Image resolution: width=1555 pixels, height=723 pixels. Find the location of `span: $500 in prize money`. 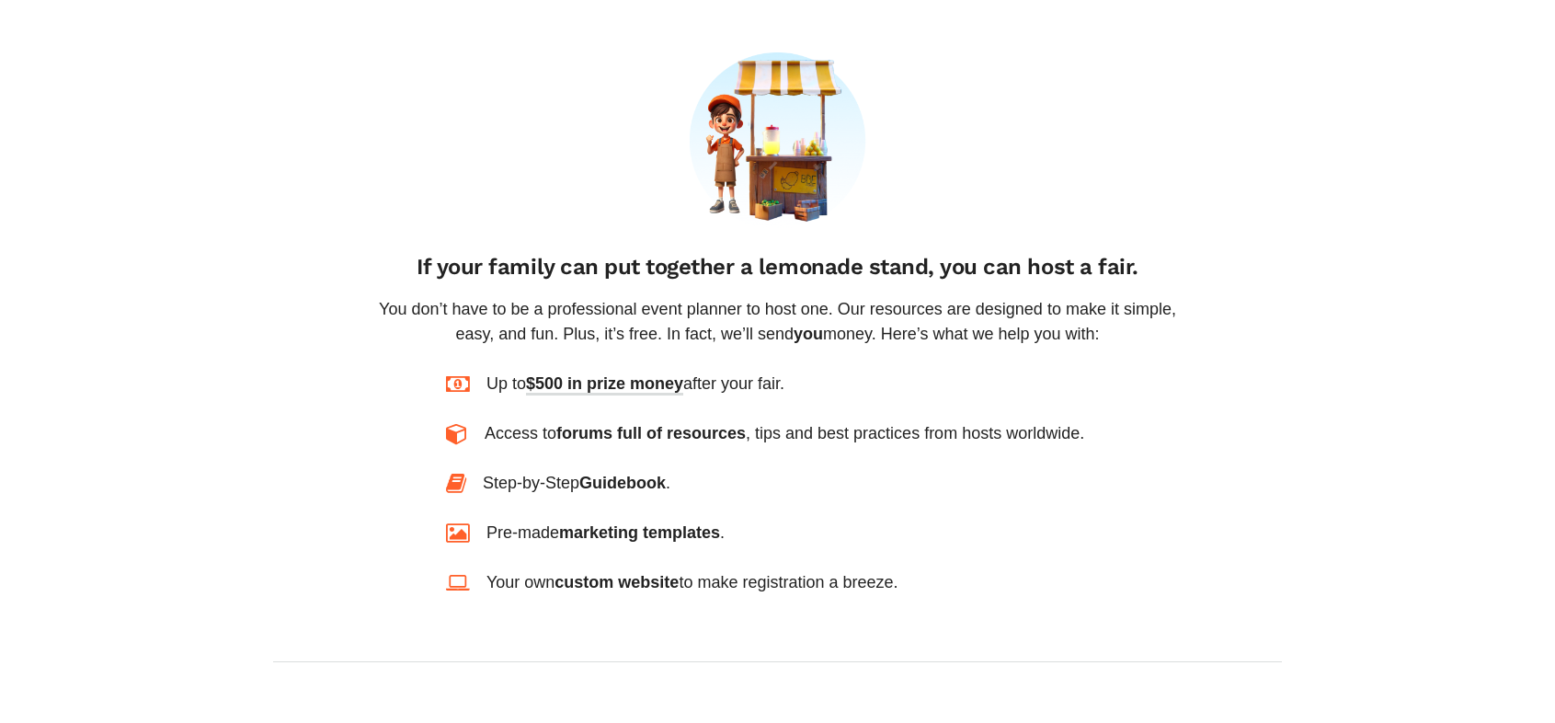

span: $500 in prize money is located at coordinates (604, 384).